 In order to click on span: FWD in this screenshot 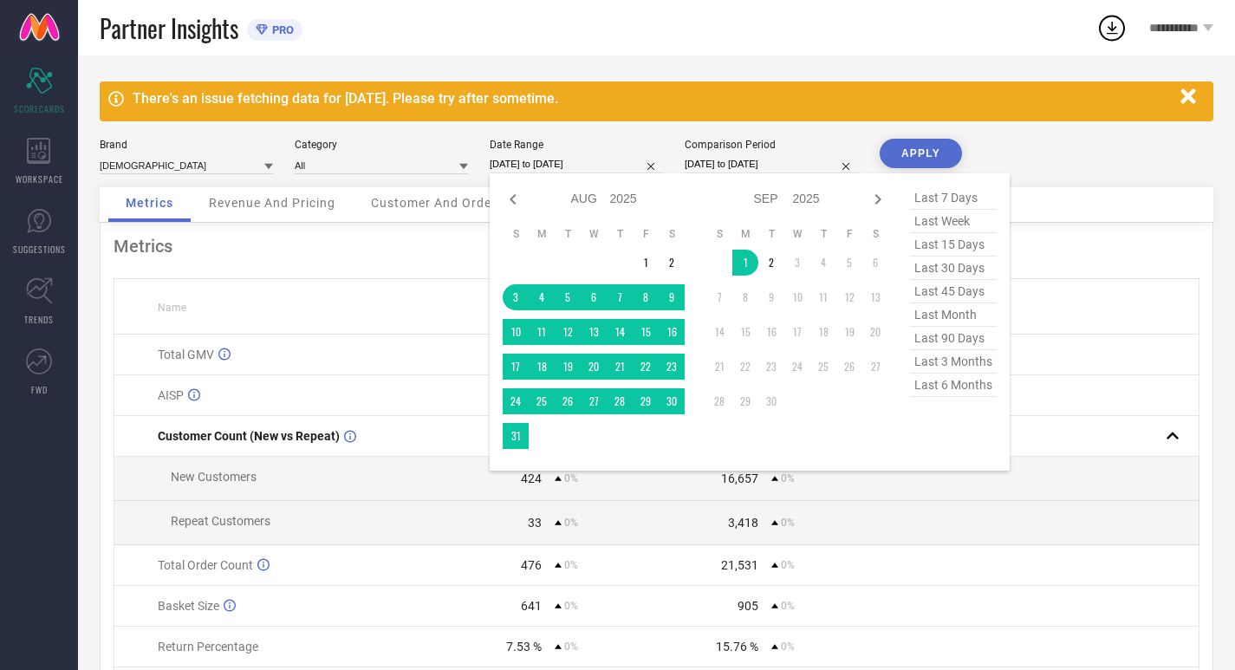, I will do `click(39, 389)`.